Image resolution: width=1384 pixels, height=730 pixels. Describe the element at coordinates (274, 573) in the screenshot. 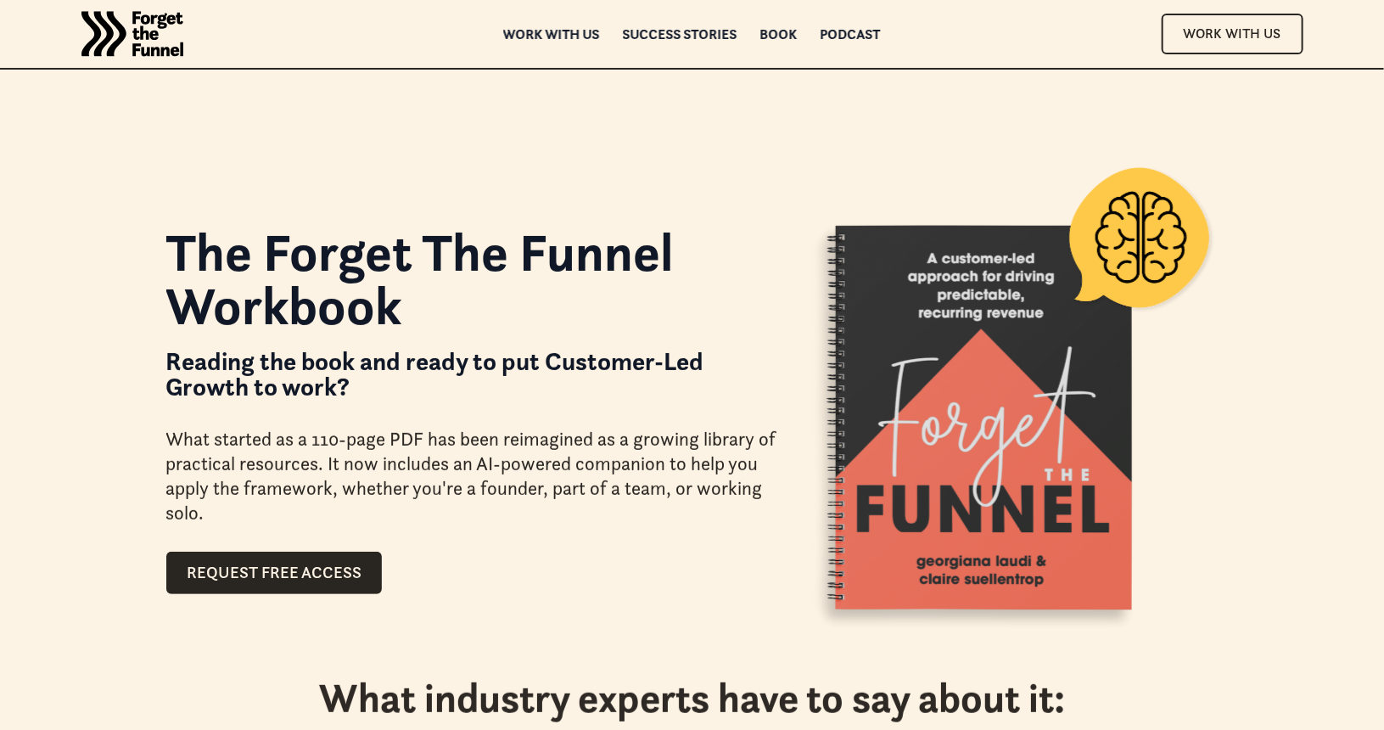

I see `a: Request Free Access` at that location.